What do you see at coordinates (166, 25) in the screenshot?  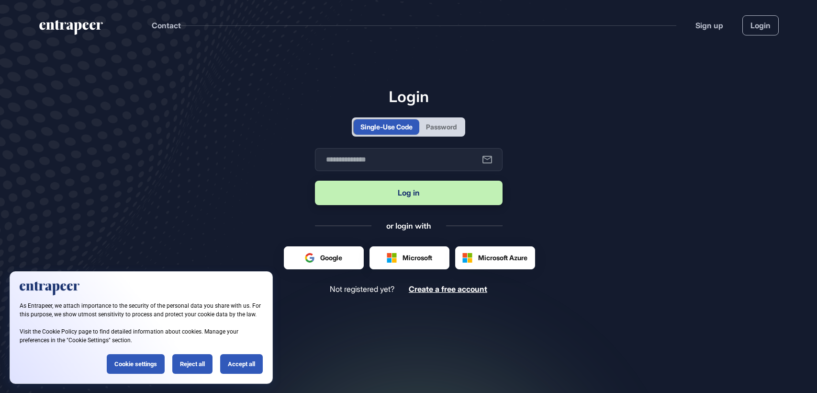 I see `button: Contact` at bounding box center [166, 25].